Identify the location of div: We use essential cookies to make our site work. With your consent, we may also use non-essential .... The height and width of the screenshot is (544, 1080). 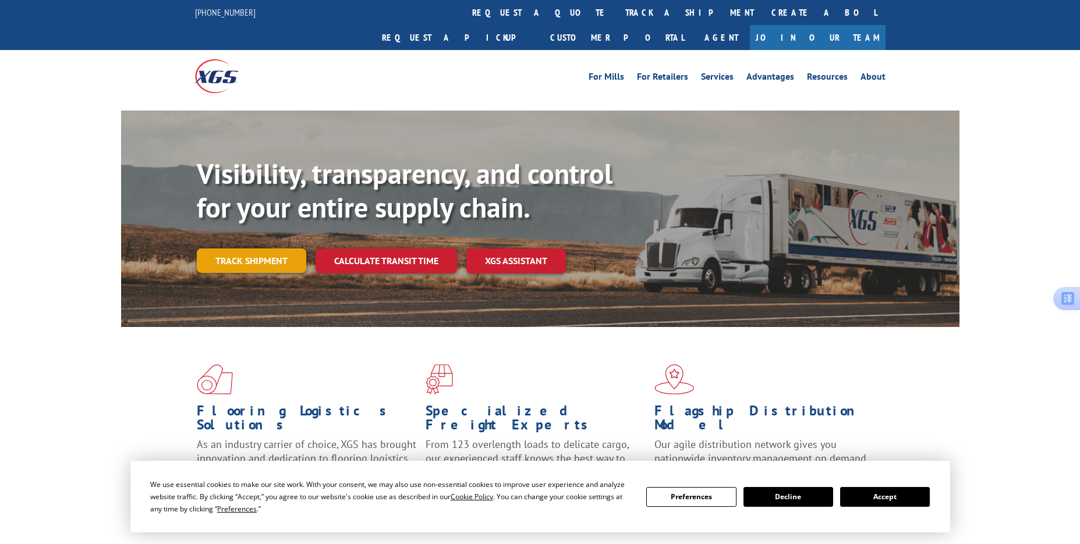
(391, 497).